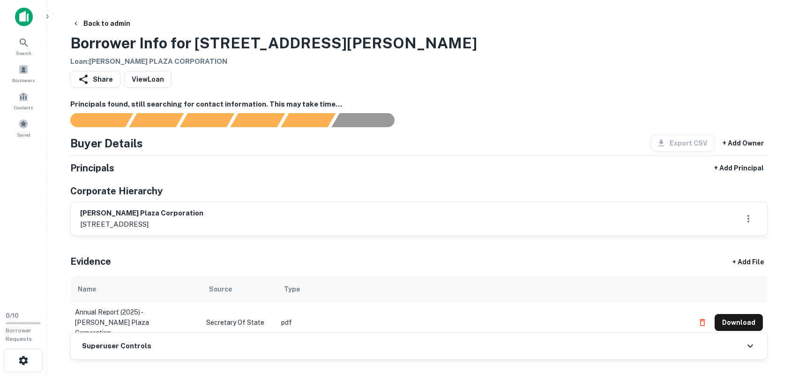 The height and width of the screenshot is (376, 791). Describe the element at coordinates (739, 168) in the screenshot. I see `button: + Add Principal` at that location.